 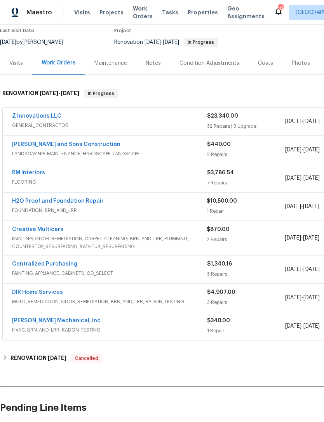 What do you see at coordinates (280, 9) in the screenshot?
I see `div: 104` at bounding box center [280, 9].